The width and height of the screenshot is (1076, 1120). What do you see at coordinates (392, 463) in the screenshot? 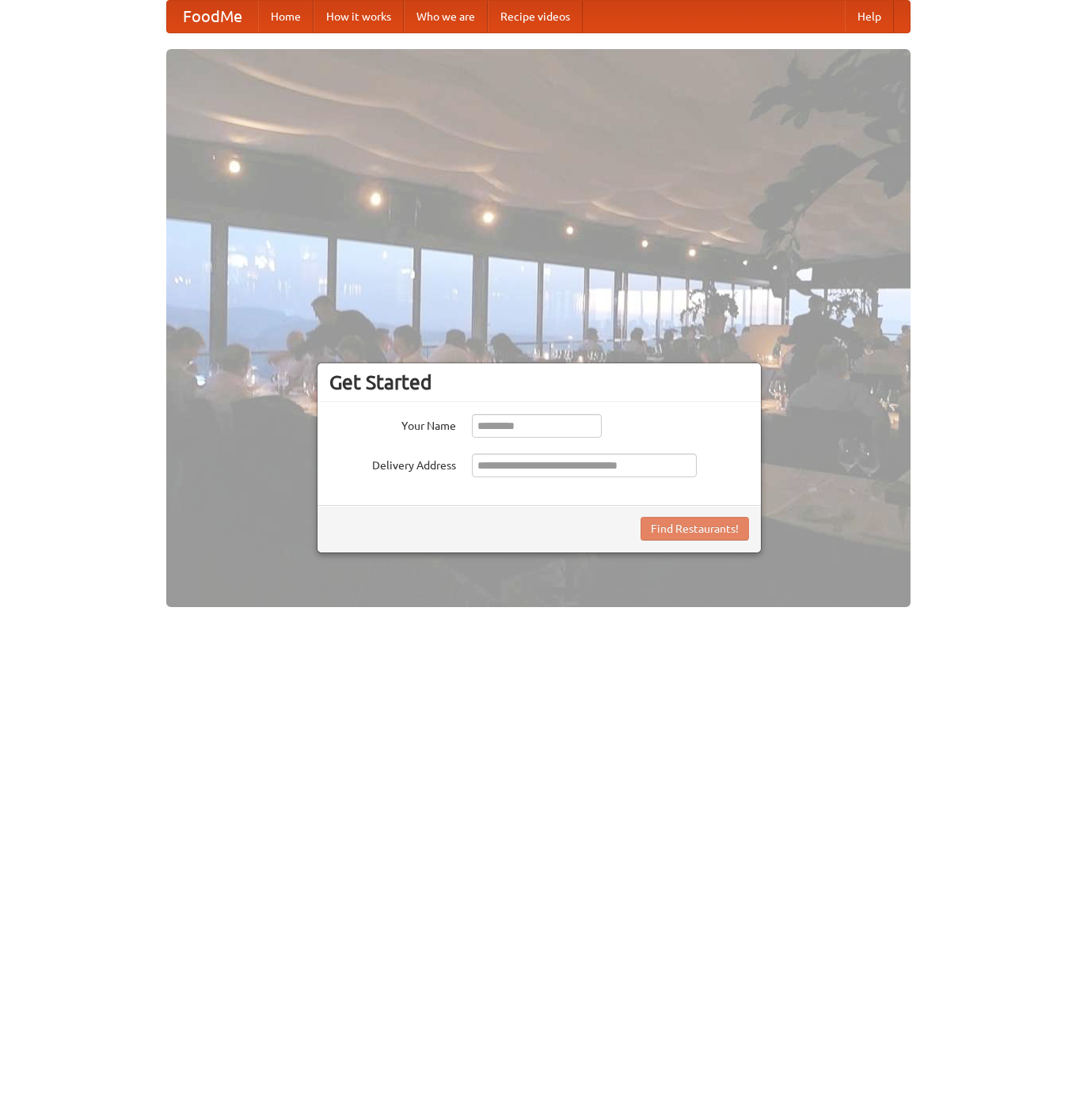
I see `label: Delivery Address` at bounding box center [392, 463].